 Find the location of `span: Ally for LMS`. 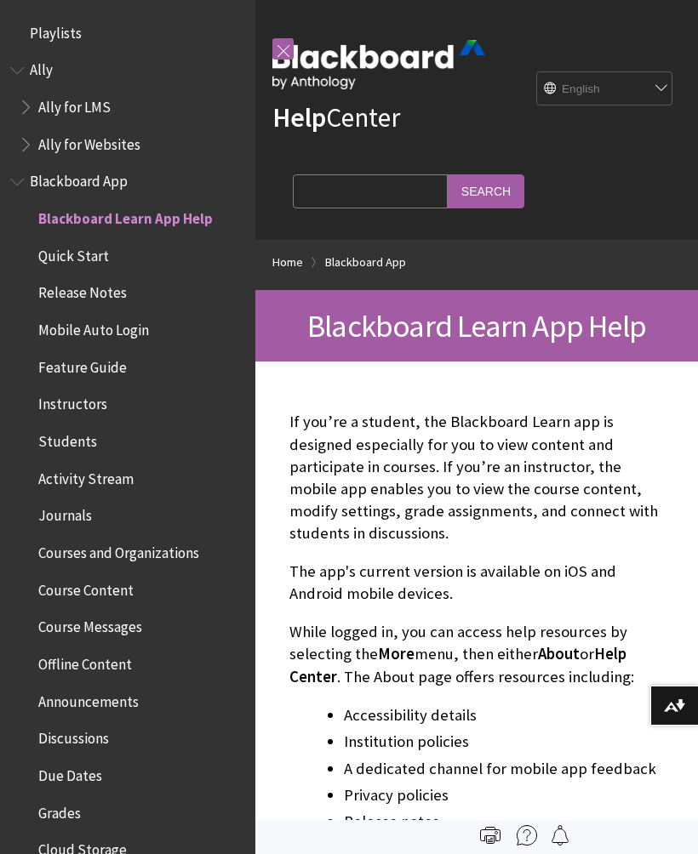

span: Ally for LMS is located at coordinates (74, 104).